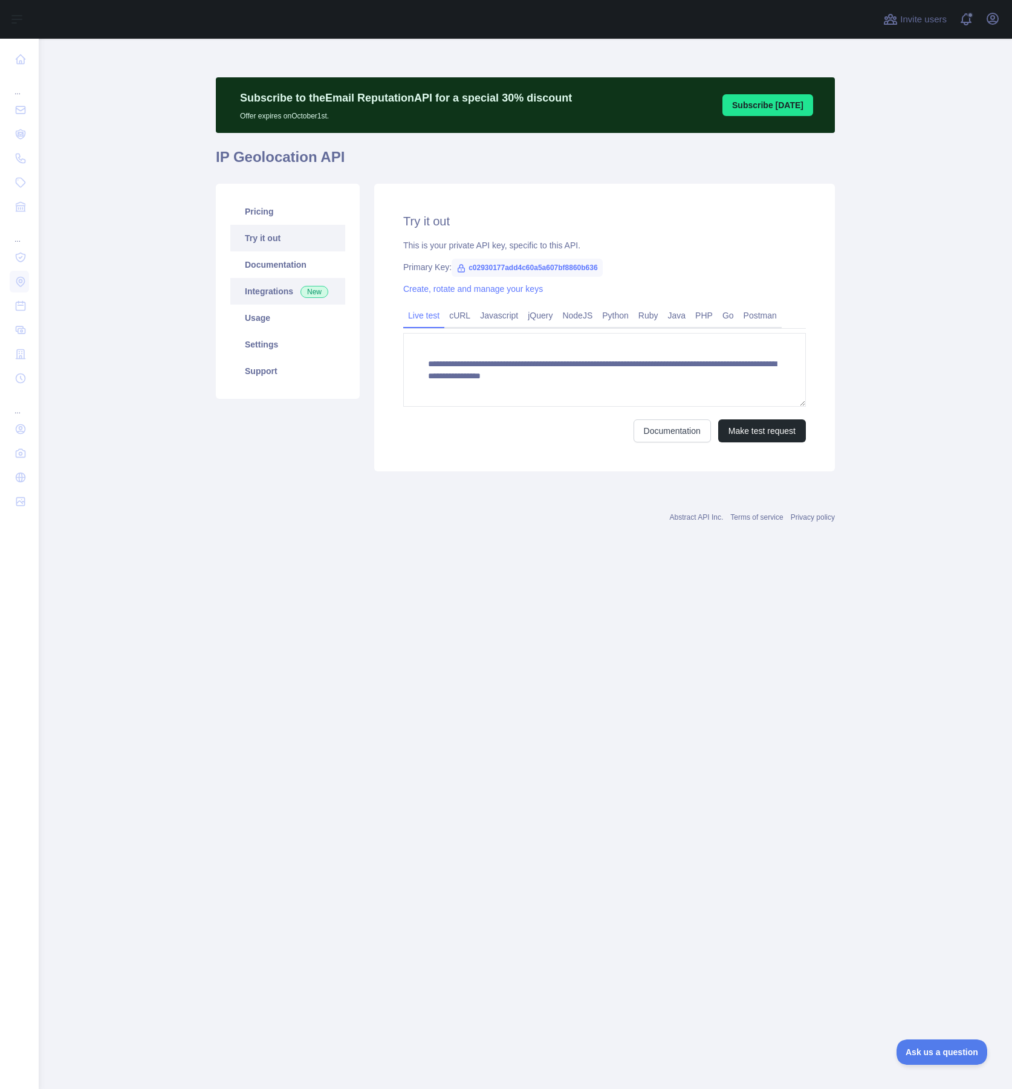 This screenshot has height=1089, width=1012. I want to click on h1: IP Geolocation API, so click(525, 162).